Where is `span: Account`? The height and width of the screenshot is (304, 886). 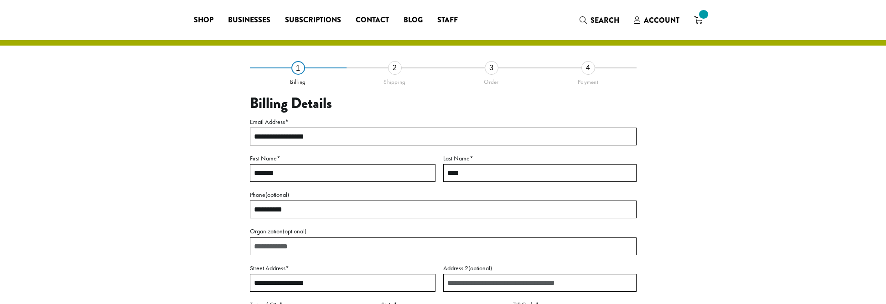
span: Account is located at coordinates (662, 20).